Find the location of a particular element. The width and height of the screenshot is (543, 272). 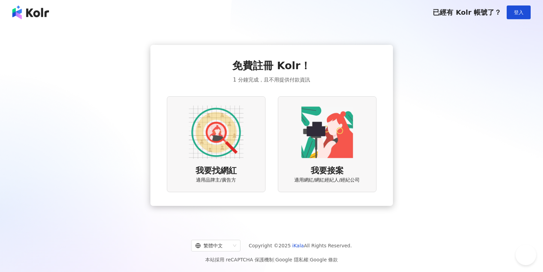

button: 登入 is located at coordinates (518, 12).